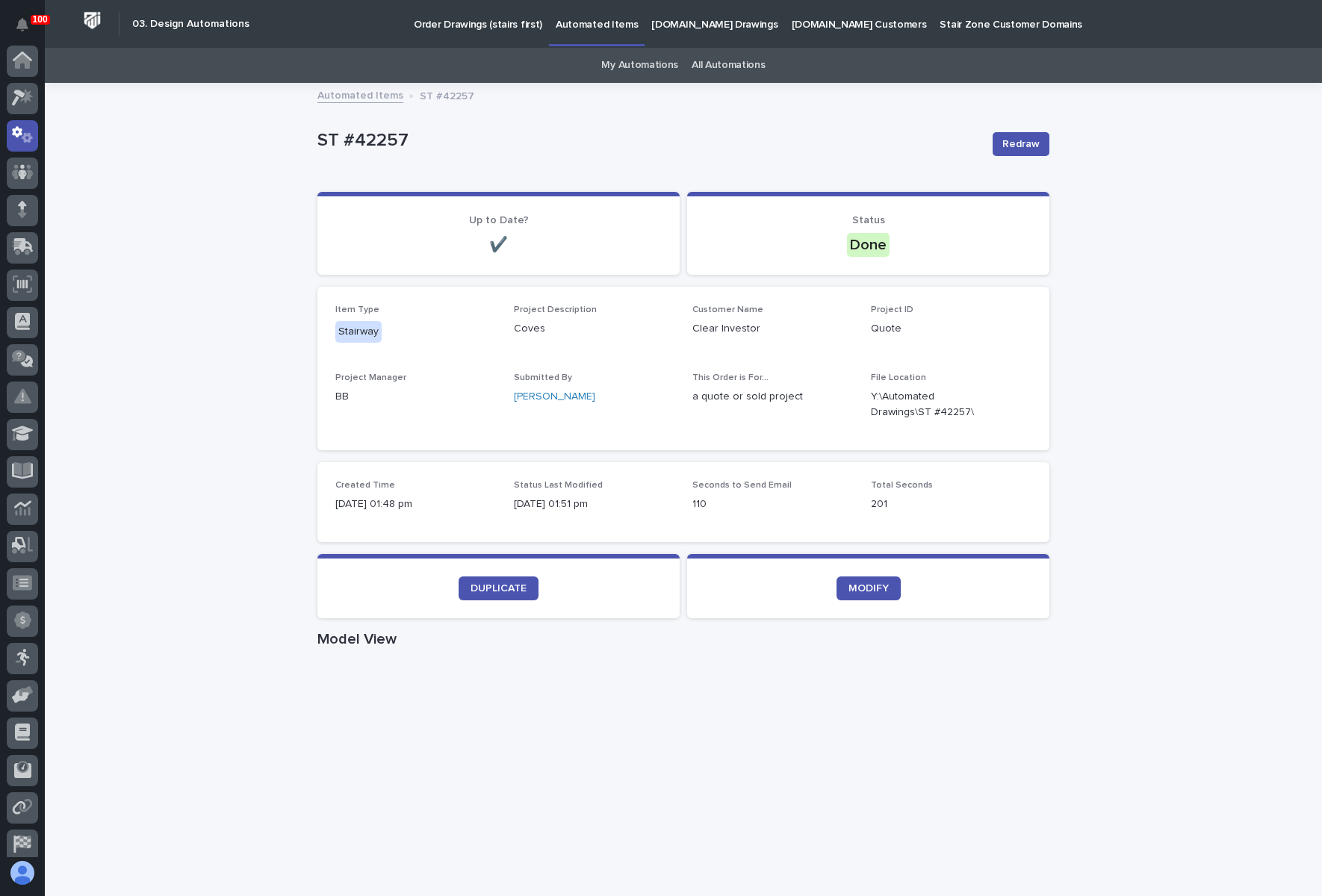  Describe the element at coordinates (92, 20) in the screenshot. I see `img: Workspace Logo` at that location.